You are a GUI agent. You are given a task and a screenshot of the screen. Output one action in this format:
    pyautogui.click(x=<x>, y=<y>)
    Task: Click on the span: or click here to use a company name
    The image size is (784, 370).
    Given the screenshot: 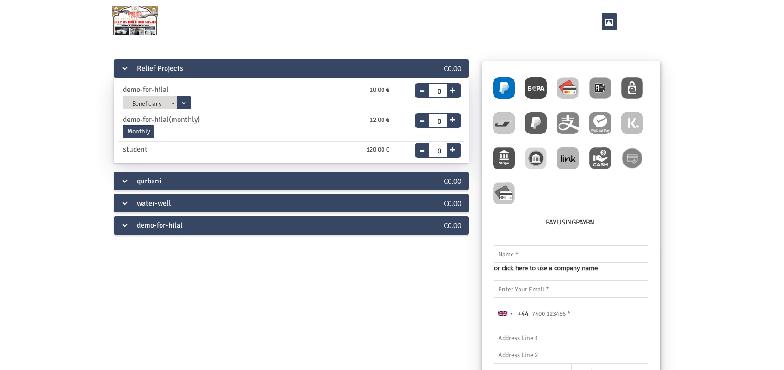 What is the action you would take?
    pyautogui.click(x=546, y=268)
    